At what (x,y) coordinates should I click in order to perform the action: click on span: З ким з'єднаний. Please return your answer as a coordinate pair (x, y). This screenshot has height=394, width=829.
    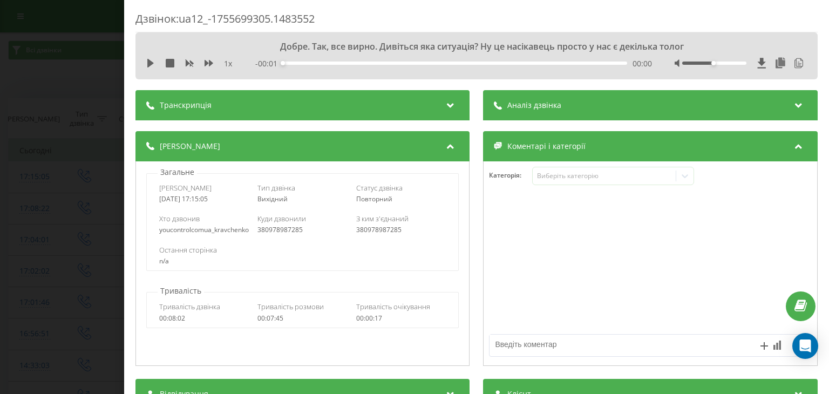
    Looking at the image, I should click on (382, 219).